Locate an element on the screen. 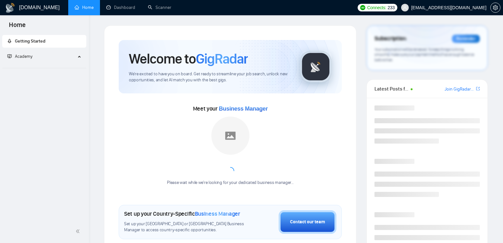  a: setting is located at coordinates (496, 8).